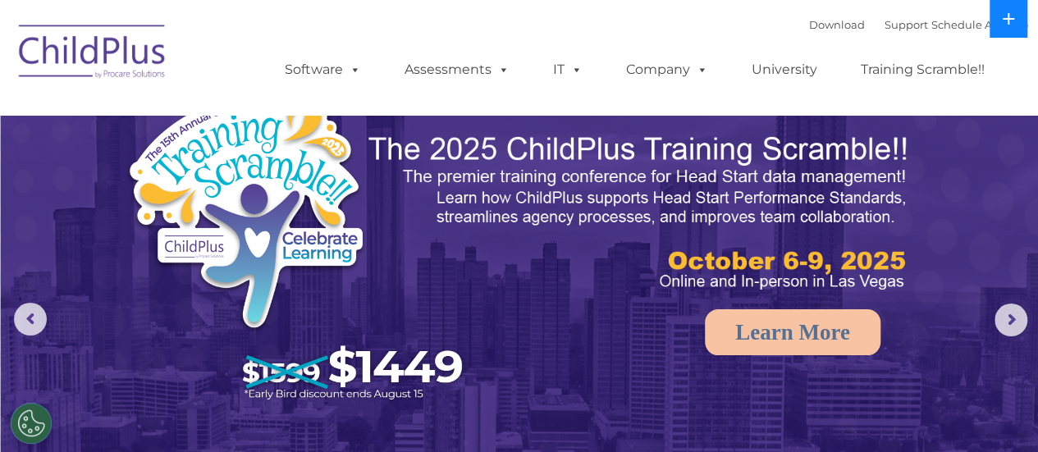 This screenshot has width=1038, height=452. I want to click on a: Training Scramble!!, so click(922, 70).